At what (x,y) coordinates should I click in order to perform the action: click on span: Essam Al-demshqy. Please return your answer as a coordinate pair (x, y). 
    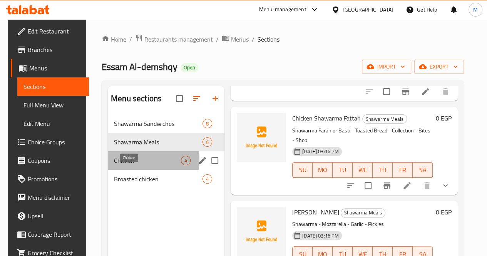
    Looking at the image, I should click on (139, 67).